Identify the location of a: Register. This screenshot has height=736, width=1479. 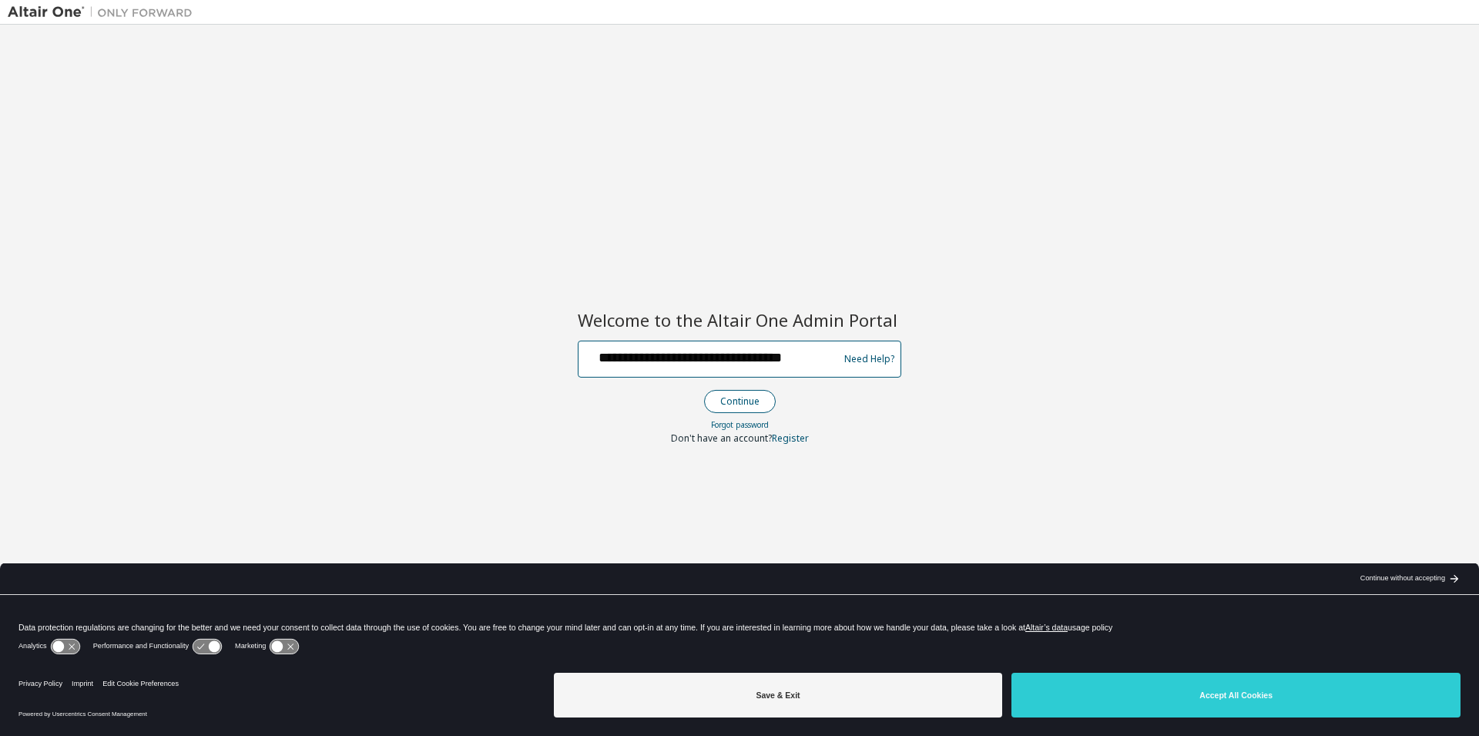
(790, 437).